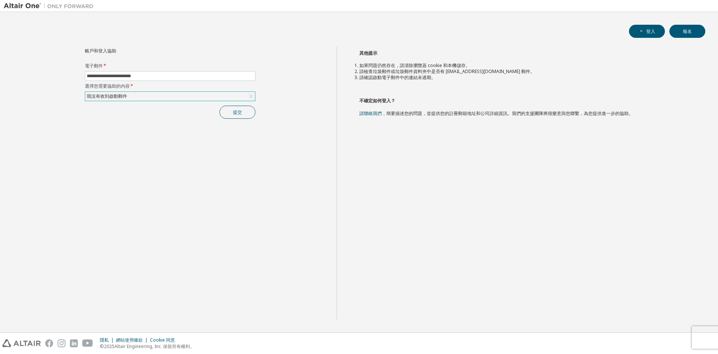  What do you see at coordinates (107, 96) in the screenshot?
I see `font: 我沒有收到啟動郵件` at bounding box center [107, 96].